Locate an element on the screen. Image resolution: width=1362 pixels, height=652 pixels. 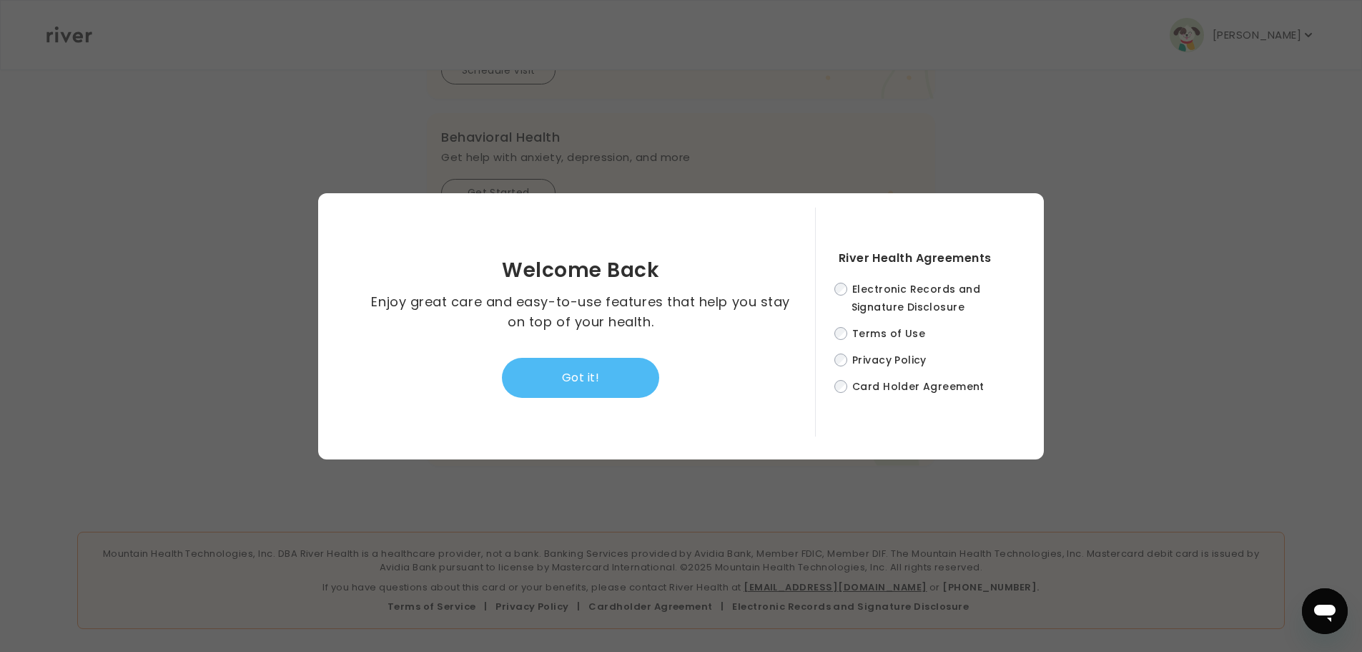
span: Terms of Use is located at coordinates (889, 333).